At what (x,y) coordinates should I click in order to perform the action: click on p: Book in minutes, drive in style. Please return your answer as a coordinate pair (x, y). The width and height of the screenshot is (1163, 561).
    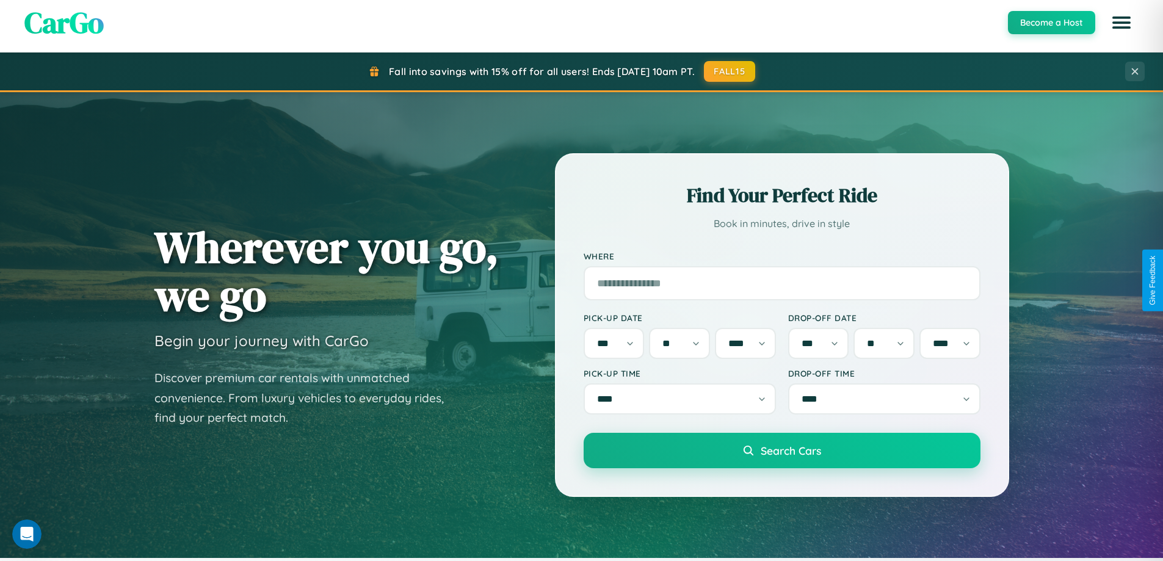
    Looking at the image, I should click on (782, 223).